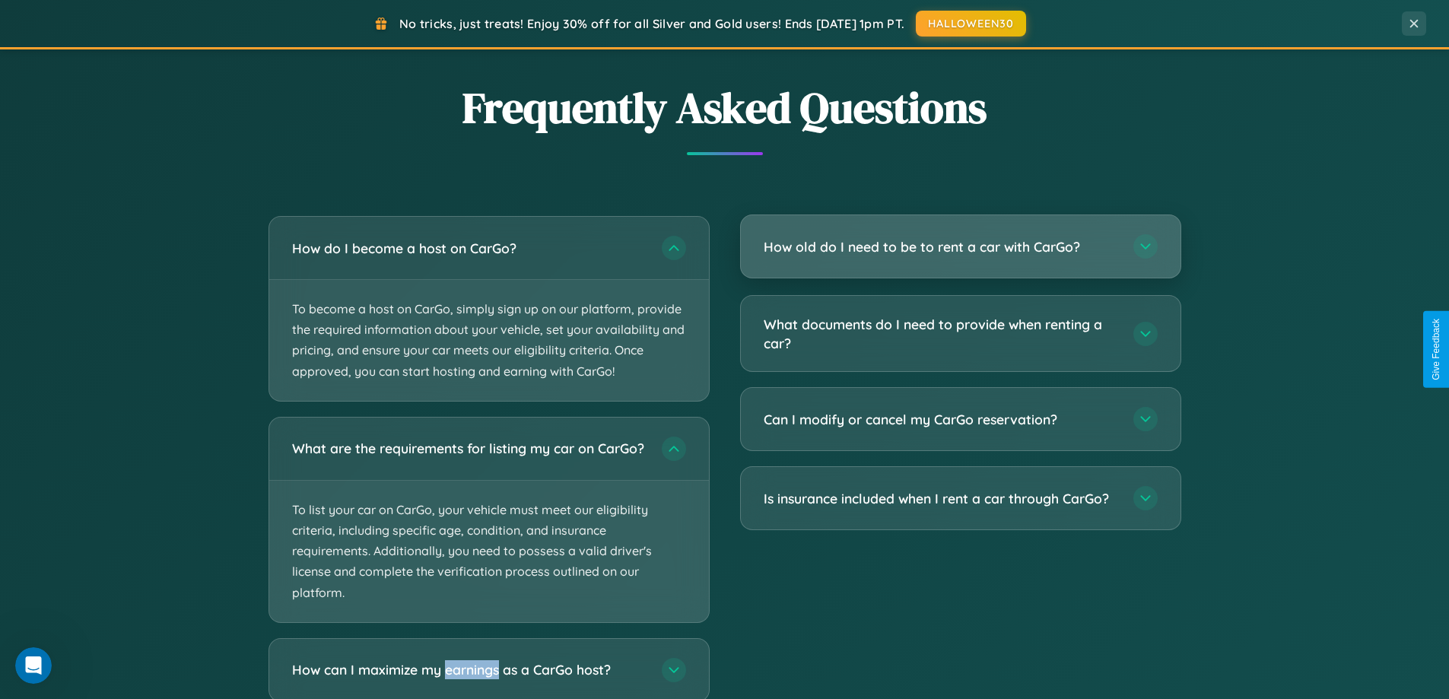 This screenshot has height=699, width=1449. Describe the element at coordinates (941, 333) in the screenshot. I see `h3: What documents do I need to provide when renting a car?` at that location.